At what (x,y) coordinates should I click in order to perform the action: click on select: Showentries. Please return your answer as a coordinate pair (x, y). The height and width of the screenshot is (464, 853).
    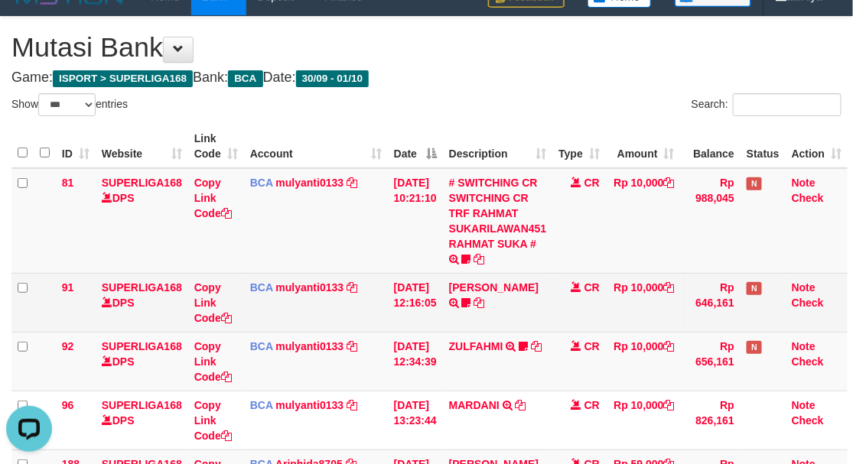
    Looking at the image, I should click on (67, 105).